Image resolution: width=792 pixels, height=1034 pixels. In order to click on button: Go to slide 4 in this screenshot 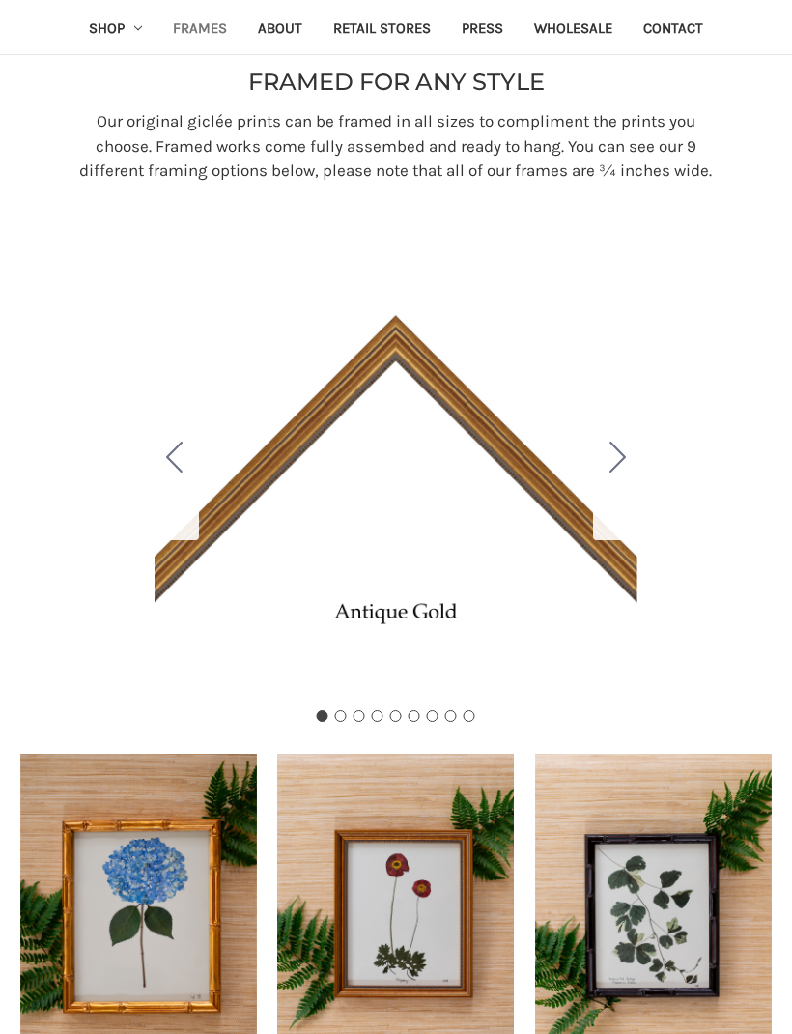, I will do `click(378, 717)`.